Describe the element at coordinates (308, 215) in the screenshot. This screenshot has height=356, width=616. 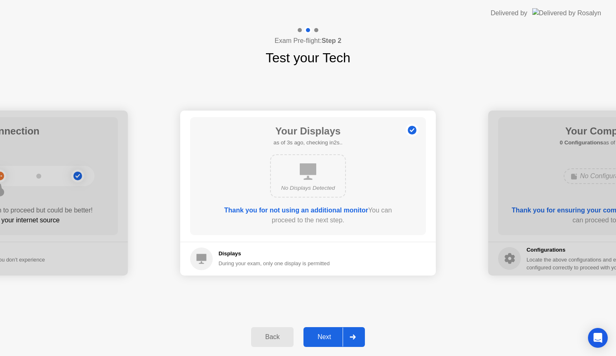
I see `div: You can proceed to the next step.` at that location.